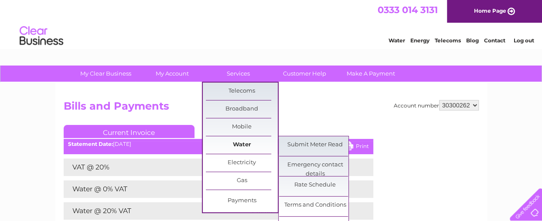  I want to click on a: My Clear Business, so click(106, 73).